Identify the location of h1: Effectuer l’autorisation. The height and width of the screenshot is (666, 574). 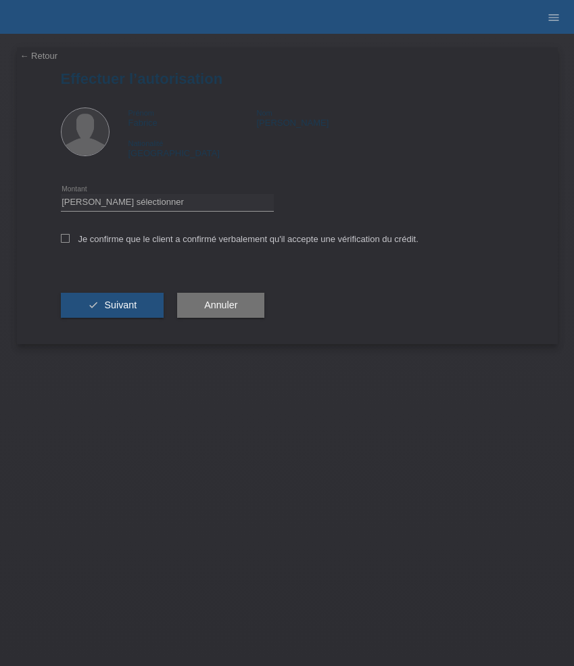
(287, 78).